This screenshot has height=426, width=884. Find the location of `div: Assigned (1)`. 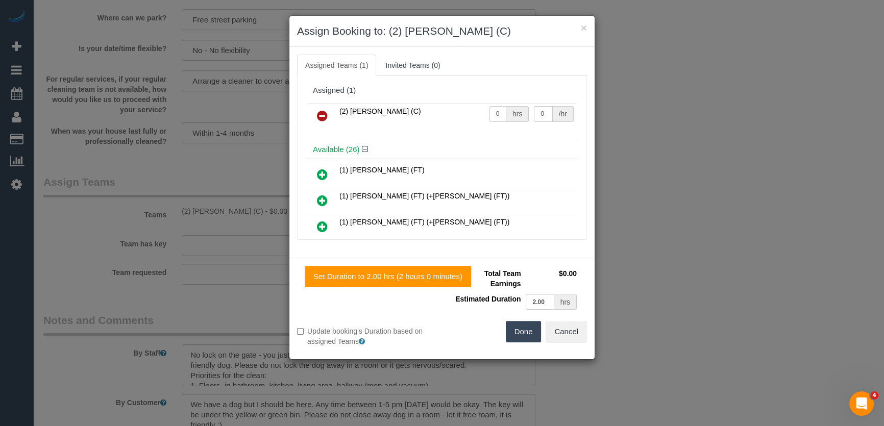

div: Assigned (1) is located at coordinates (442, 90).